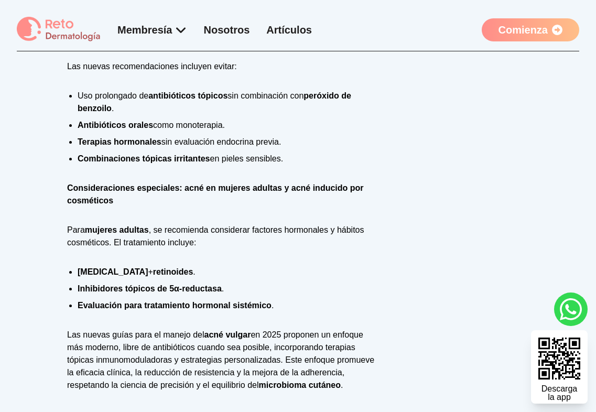 The width and height of the screenshot is (596, 412). Describe the element at coordinates (115, 125) in the screenshot. I see `strong: Antibióticos orales` at that location.